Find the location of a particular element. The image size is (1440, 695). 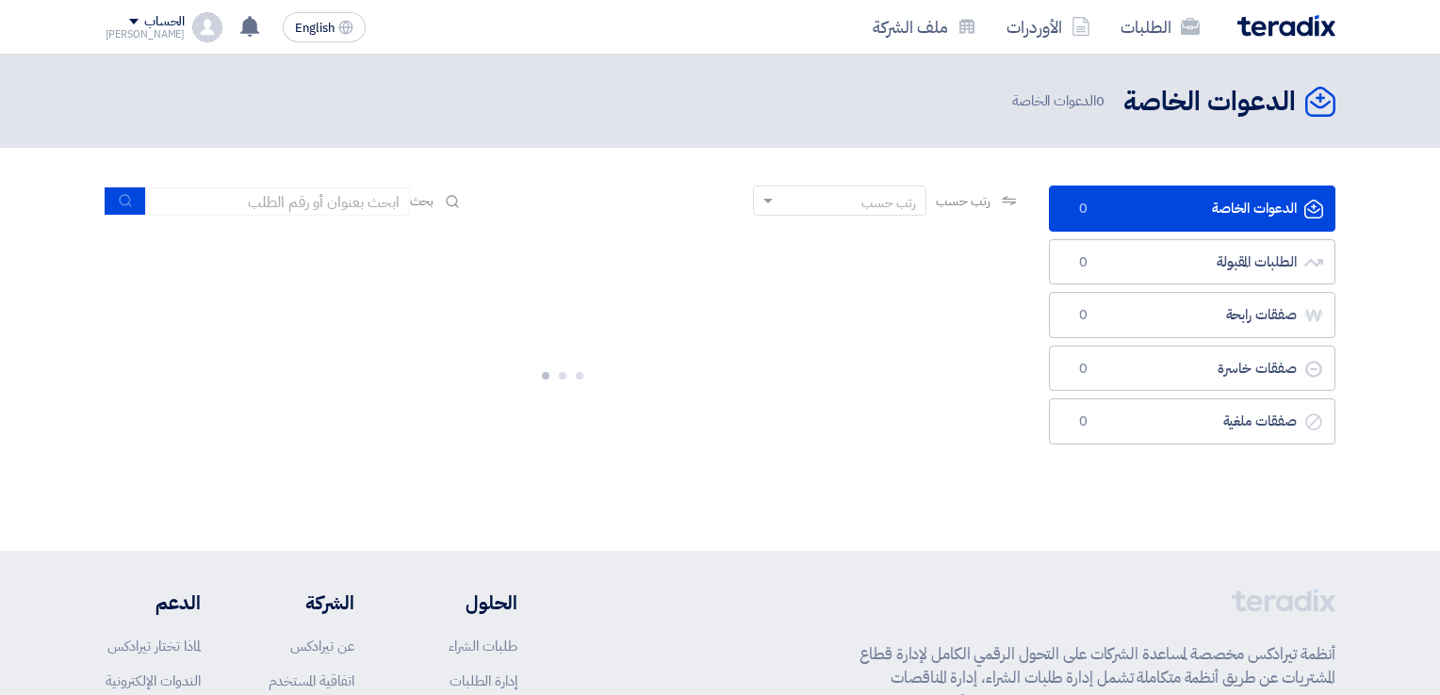

a: الطلبات is located at coordinates (1160, 26).